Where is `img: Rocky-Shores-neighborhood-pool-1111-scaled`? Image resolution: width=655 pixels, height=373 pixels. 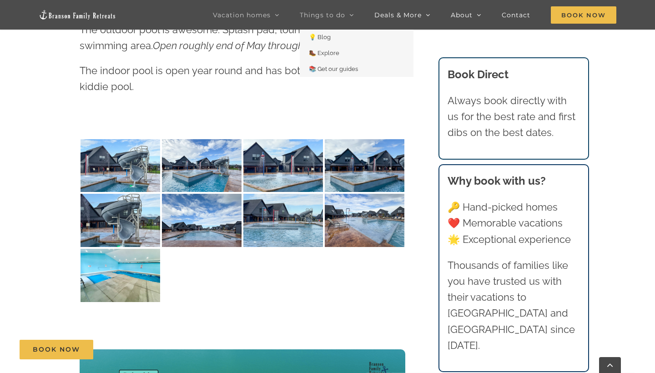 img: Rocky-Shores-neighborhood-pool-1111-scaled is located at coordinates (120, 220).